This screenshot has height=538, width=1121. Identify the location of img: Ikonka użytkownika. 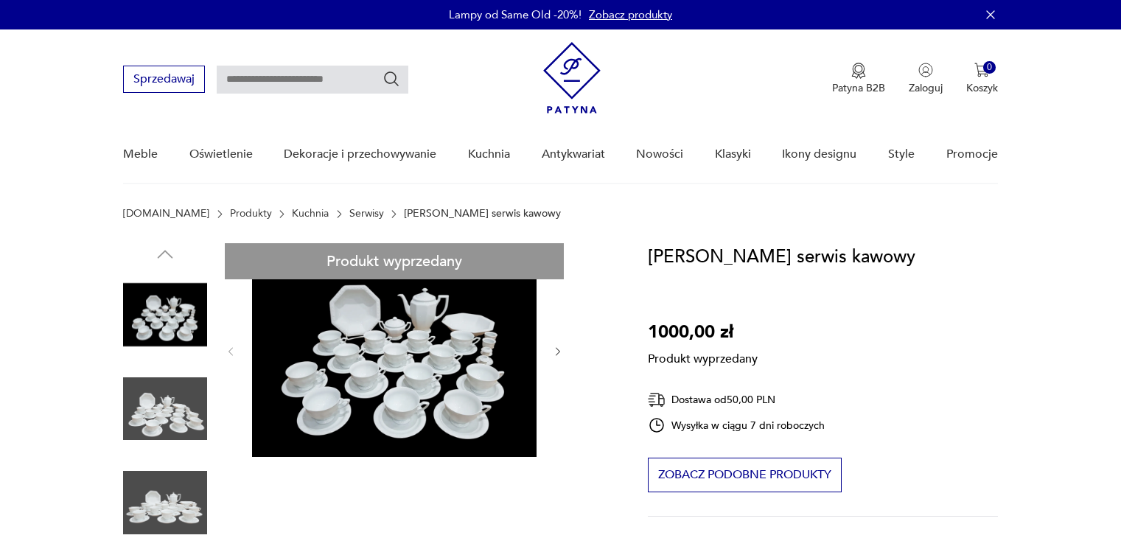
(926, 70).